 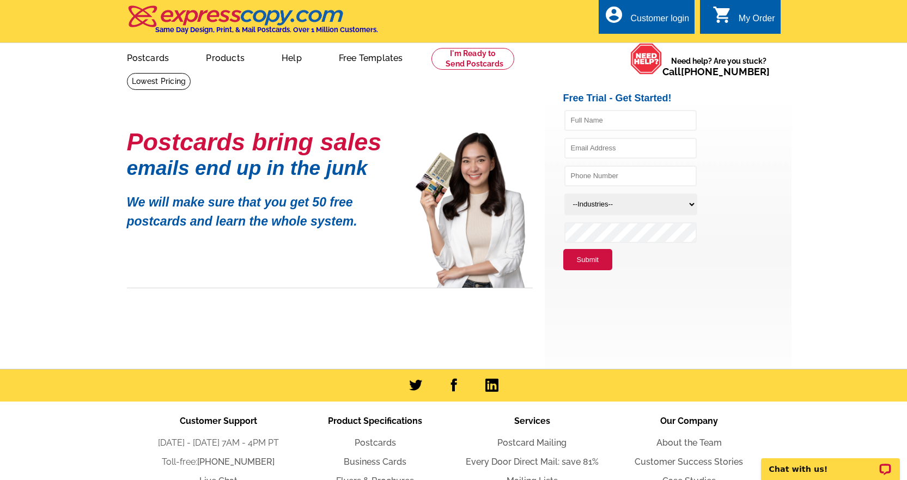 What do you see at coordinates (630, 120) in the screenshot?
I see `input: Full Name` at bounding box center [630, 120].